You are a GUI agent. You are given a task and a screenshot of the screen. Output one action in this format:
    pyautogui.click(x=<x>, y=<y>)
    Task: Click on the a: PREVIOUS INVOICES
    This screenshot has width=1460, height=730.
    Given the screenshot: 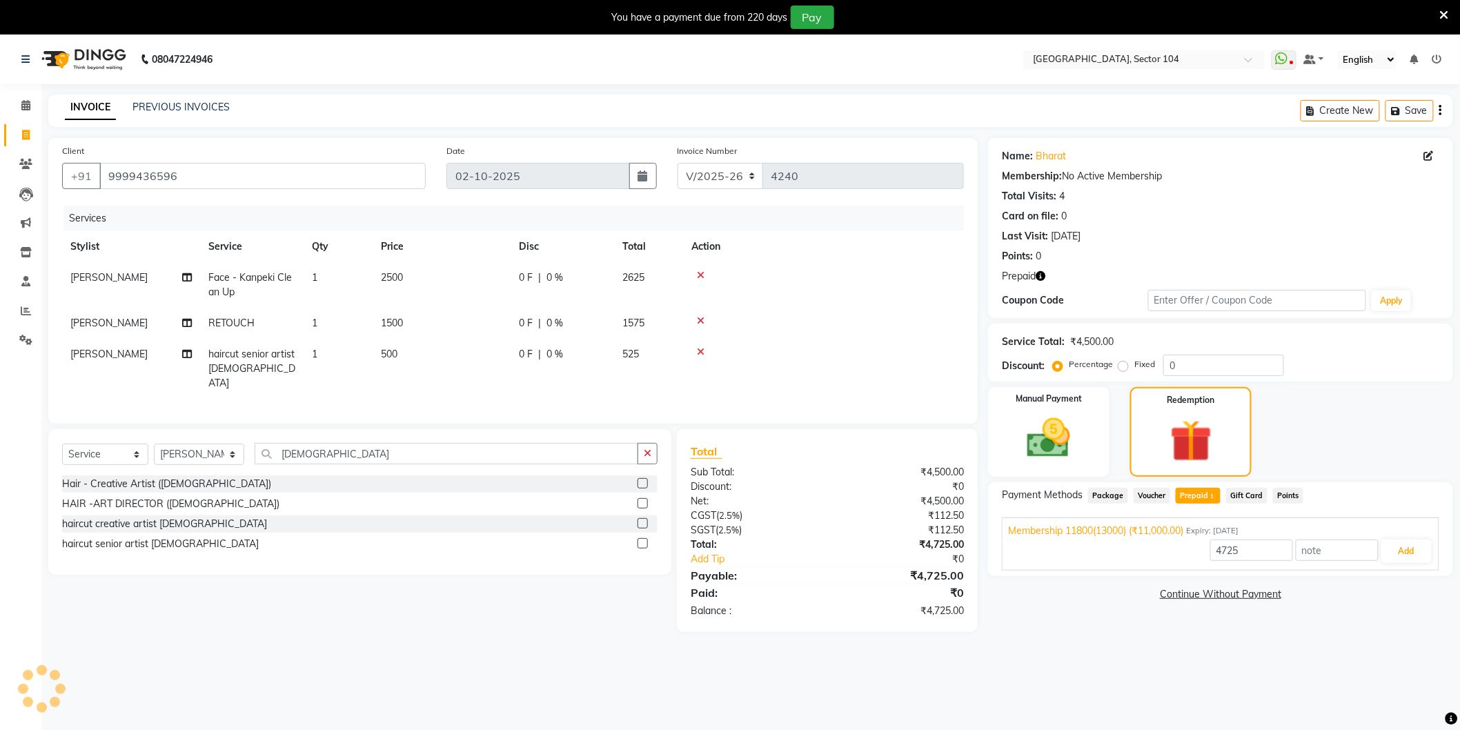 What is the action you would take?
    pyautogui.click(x=181, y=107)
    